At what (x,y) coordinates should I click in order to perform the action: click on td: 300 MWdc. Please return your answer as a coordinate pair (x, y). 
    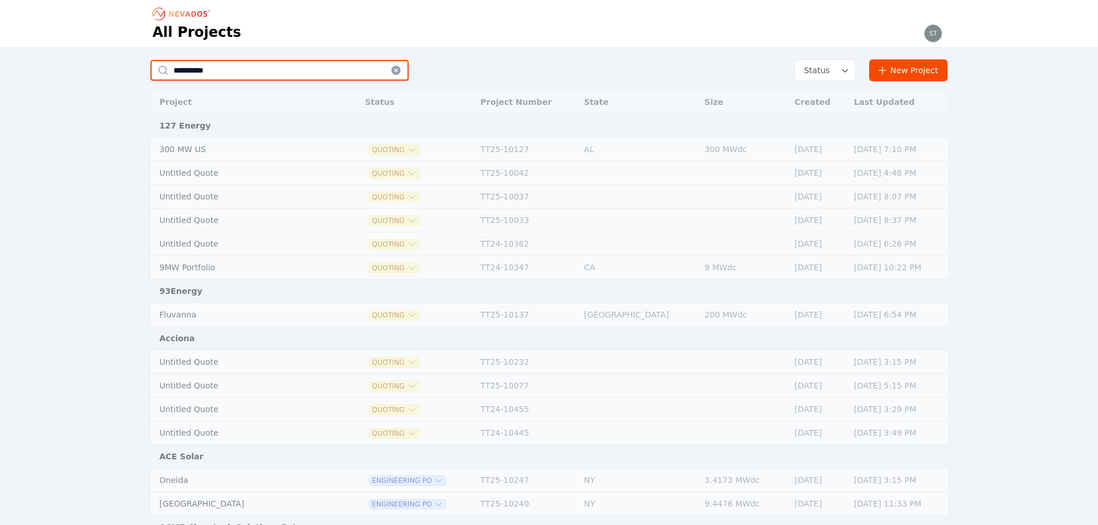
    Looking at the image, I should click on (743, 149).